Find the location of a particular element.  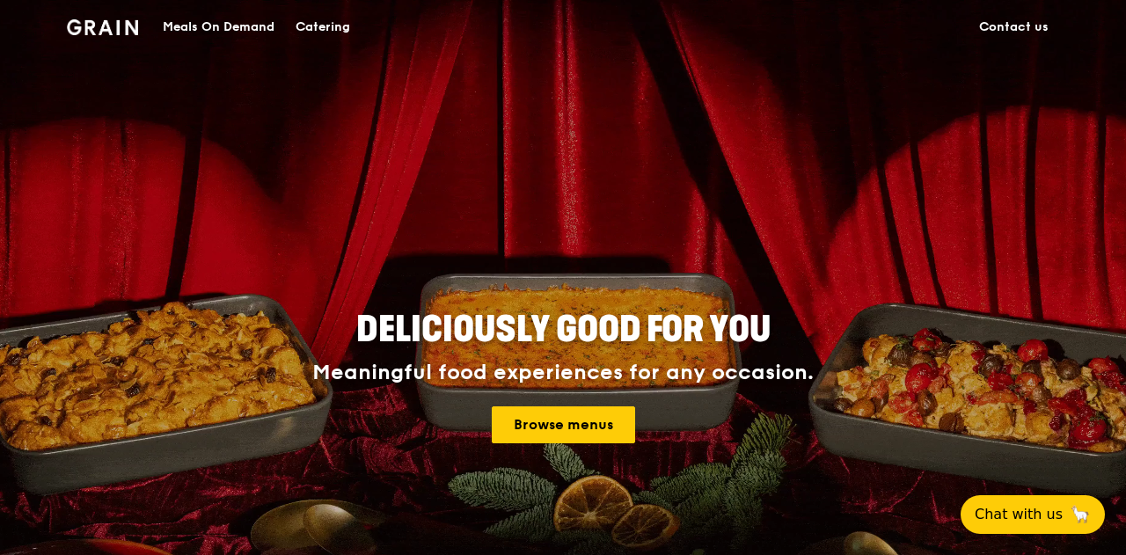

div: Meaningful food experiences for any occasion. is located at coordinates (563, 373).